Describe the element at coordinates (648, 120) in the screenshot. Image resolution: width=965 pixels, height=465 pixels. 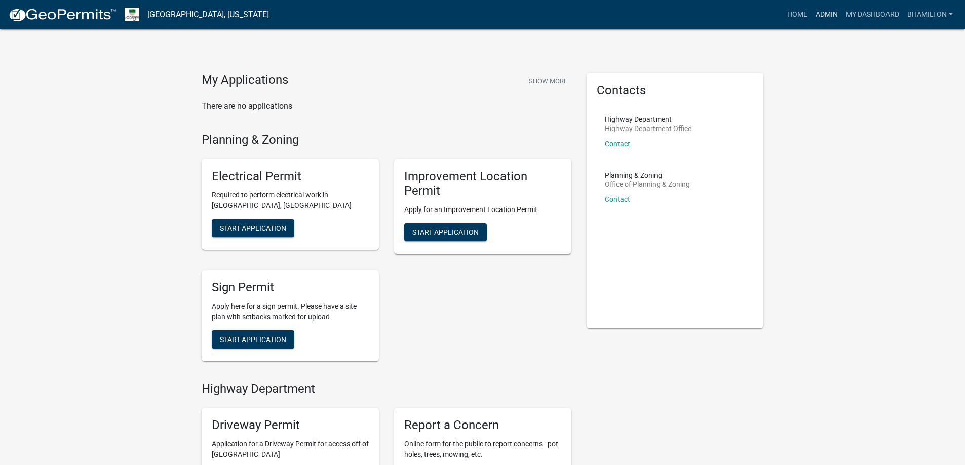
I see `p: Highway Department` at that location.